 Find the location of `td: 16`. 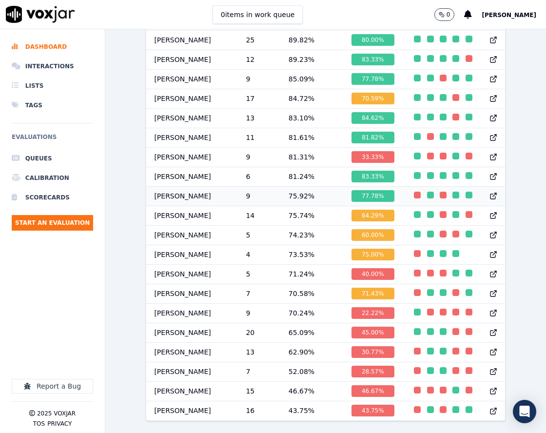

td: 16 is located at coordinates (259, 410).